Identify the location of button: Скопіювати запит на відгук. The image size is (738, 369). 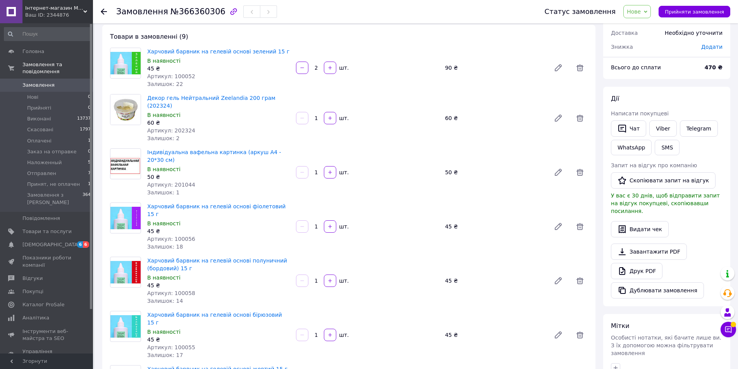
(664, 181).